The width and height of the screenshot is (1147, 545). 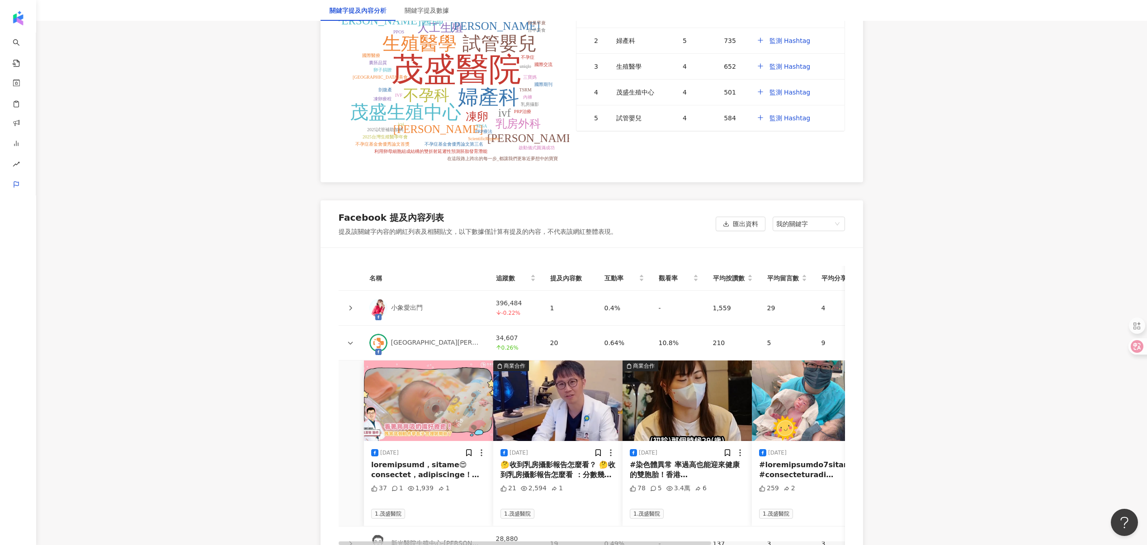 What do you see at coordinates (378, 62) in the screenshot?
I see `tspan: 囊胚品質` at bounding box center [378, 62].